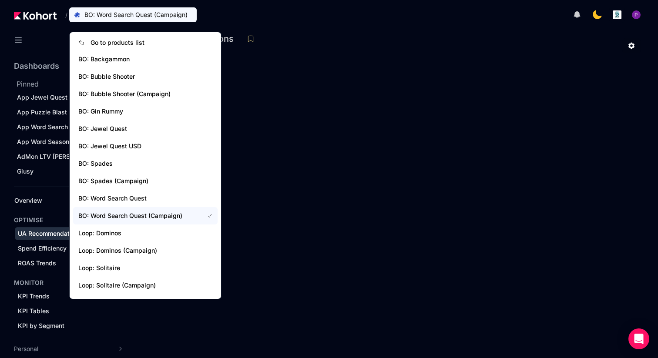 This screenshot has width=658, height=358. I want to click on a: App Word Season, so click(71, 142).